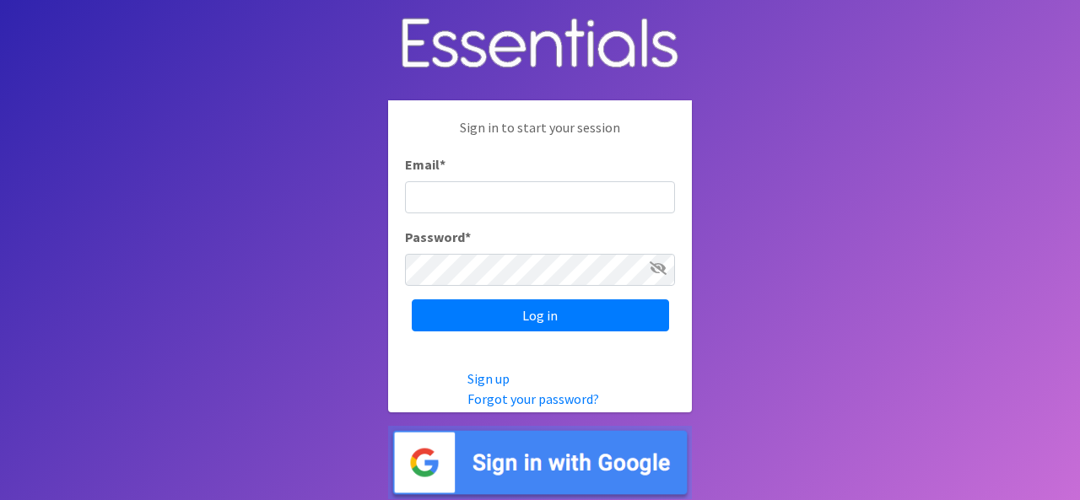  I want to click on a: Sign up, so click(488, 379).